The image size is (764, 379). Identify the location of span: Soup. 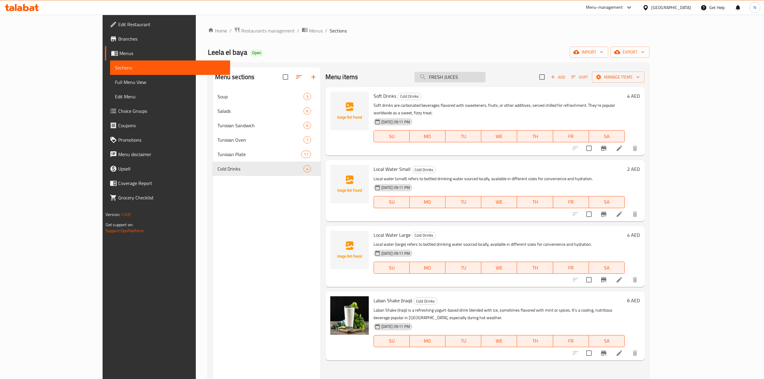
(260, 97).